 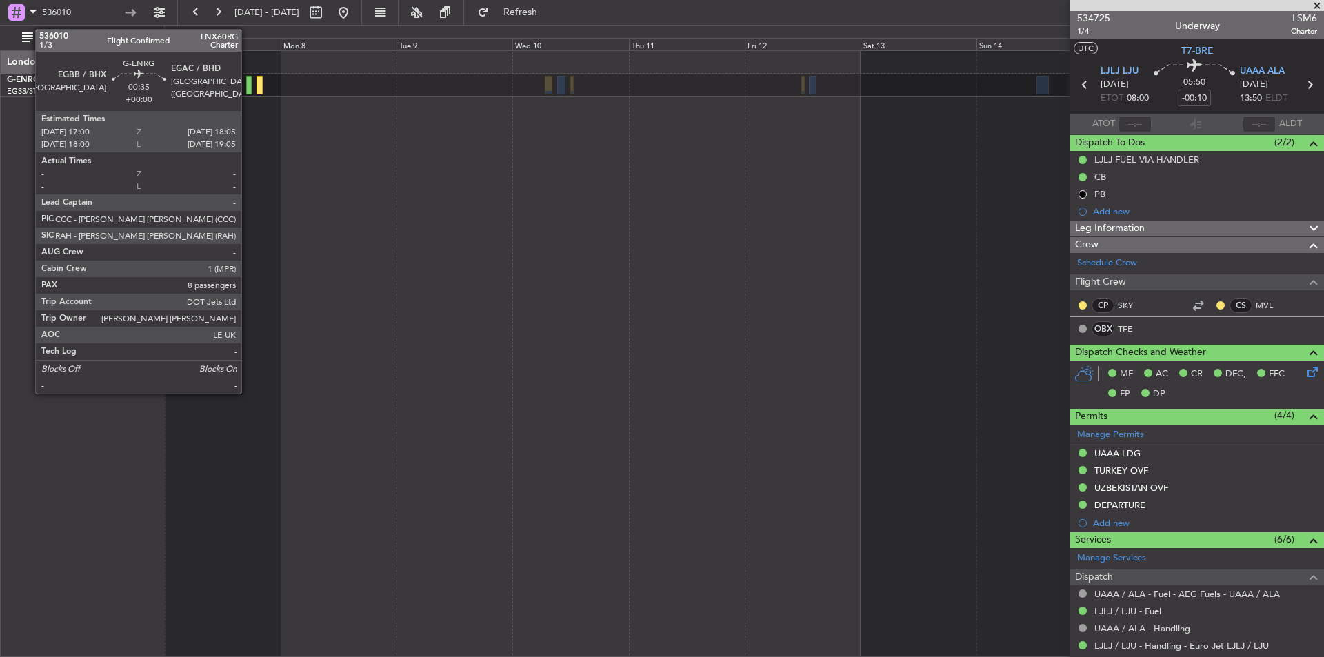 I want to click on div: Mon 8, so click(x=339, y=44).